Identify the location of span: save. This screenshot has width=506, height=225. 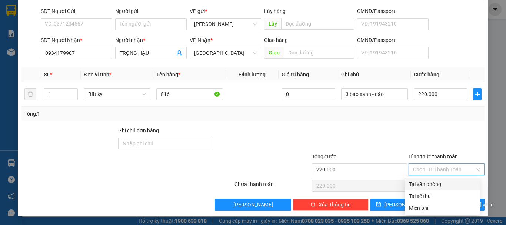
(379, 205).